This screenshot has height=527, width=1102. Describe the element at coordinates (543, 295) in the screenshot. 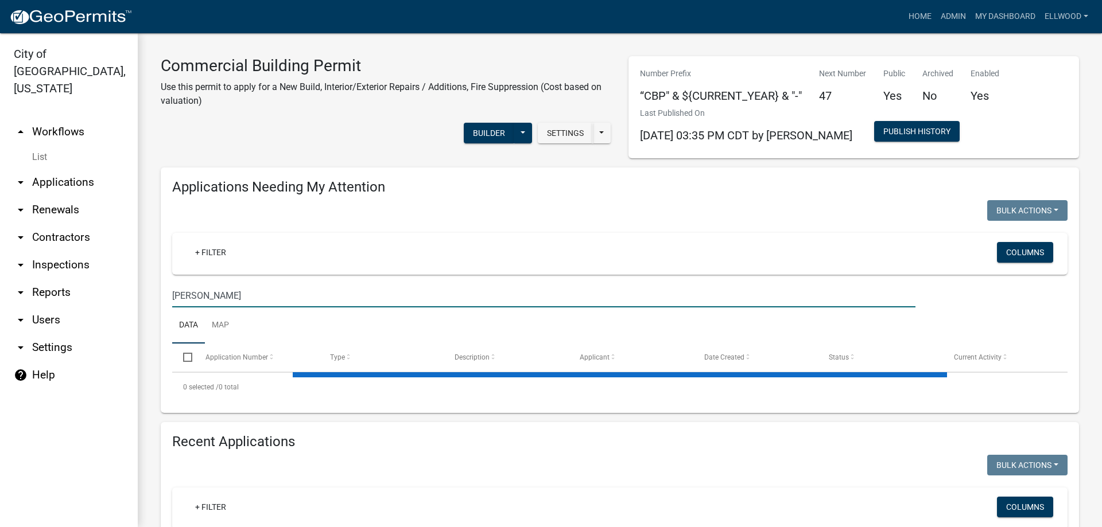

I see `input: Search for applications` at that location.